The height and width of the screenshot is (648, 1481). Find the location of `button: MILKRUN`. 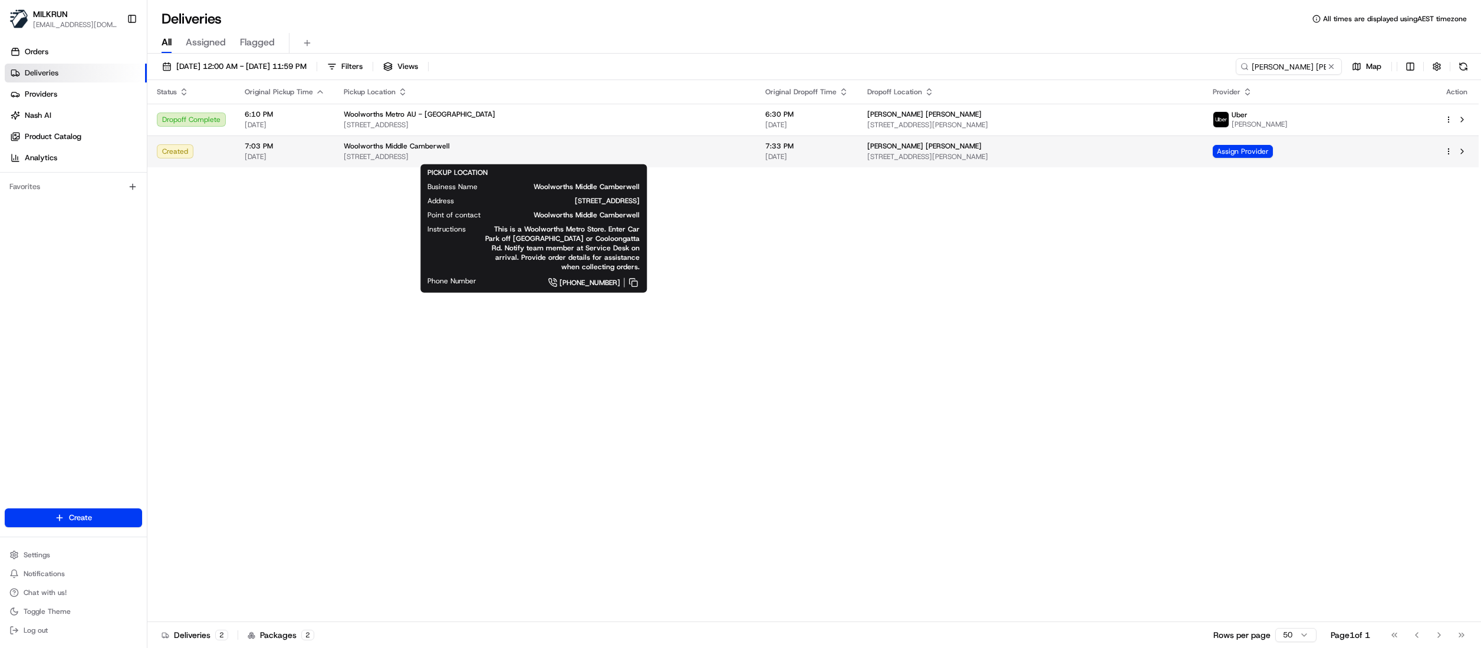

button: MILKRUN is located at coordinates (50, 14).